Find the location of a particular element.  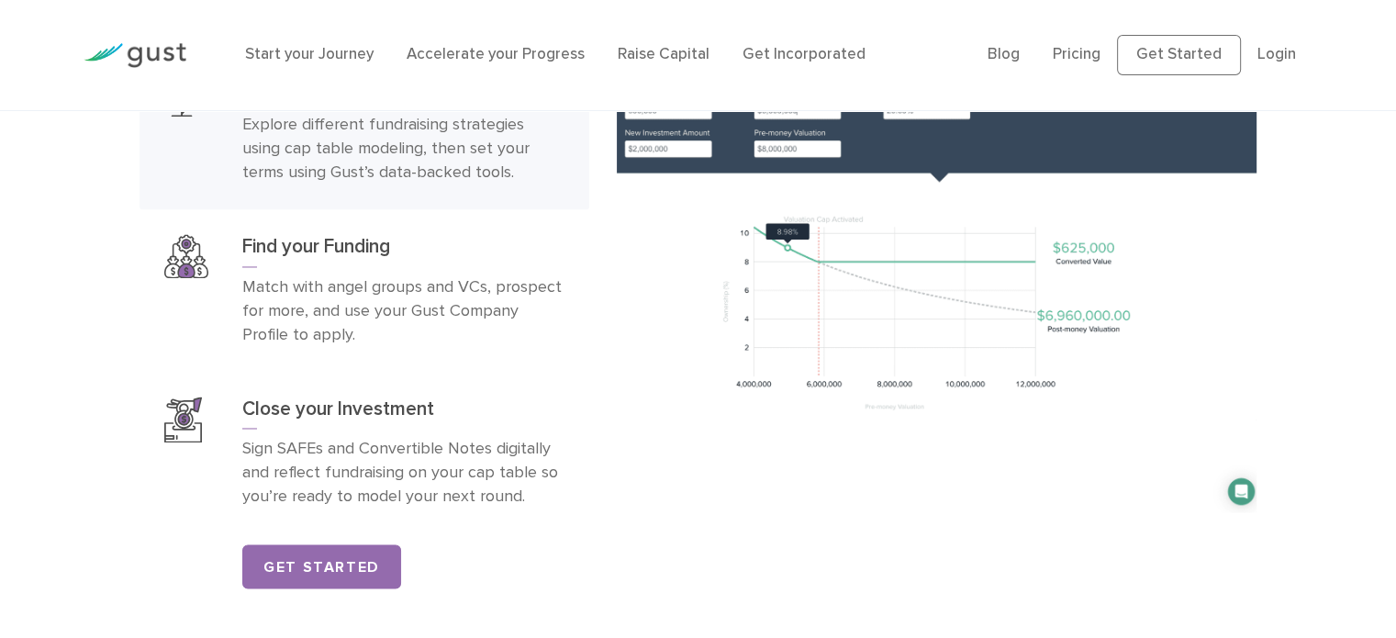

img: Gust Logo is located at coordinates (135, 55).